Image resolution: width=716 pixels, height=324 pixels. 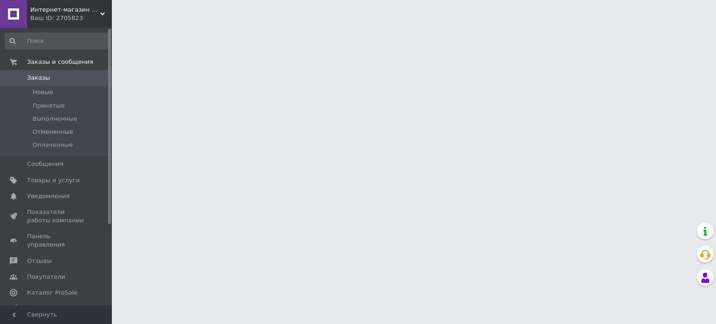 What do you see at coordinates (43, 92) in the screenshot?
I see `span: Новые` at bounding box center [43, 92].